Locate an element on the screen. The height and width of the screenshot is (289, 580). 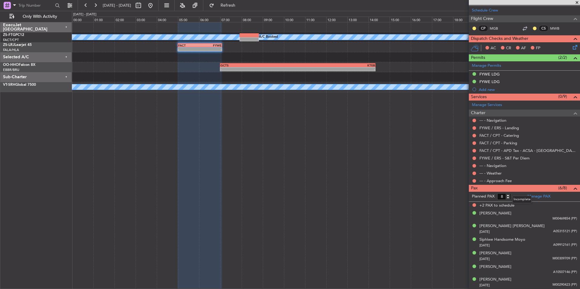
span: Pax is located at coordinates (474, 188).